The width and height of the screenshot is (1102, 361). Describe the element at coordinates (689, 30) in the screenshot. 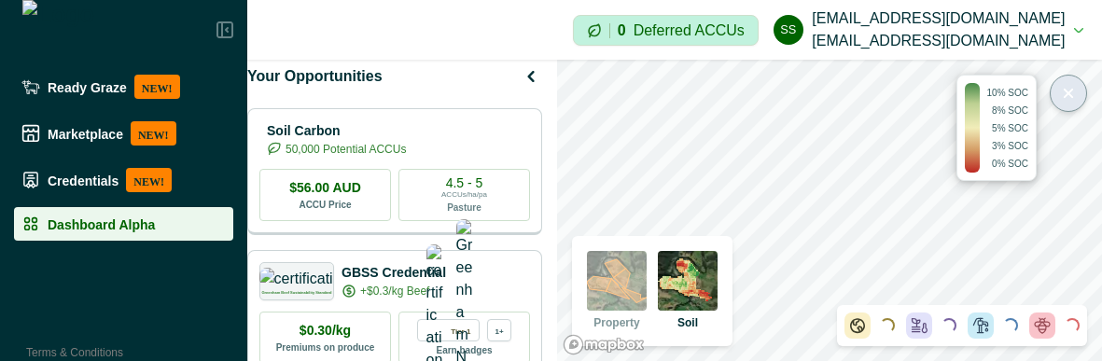

I see `p: Deferred ACCUs` at that location.